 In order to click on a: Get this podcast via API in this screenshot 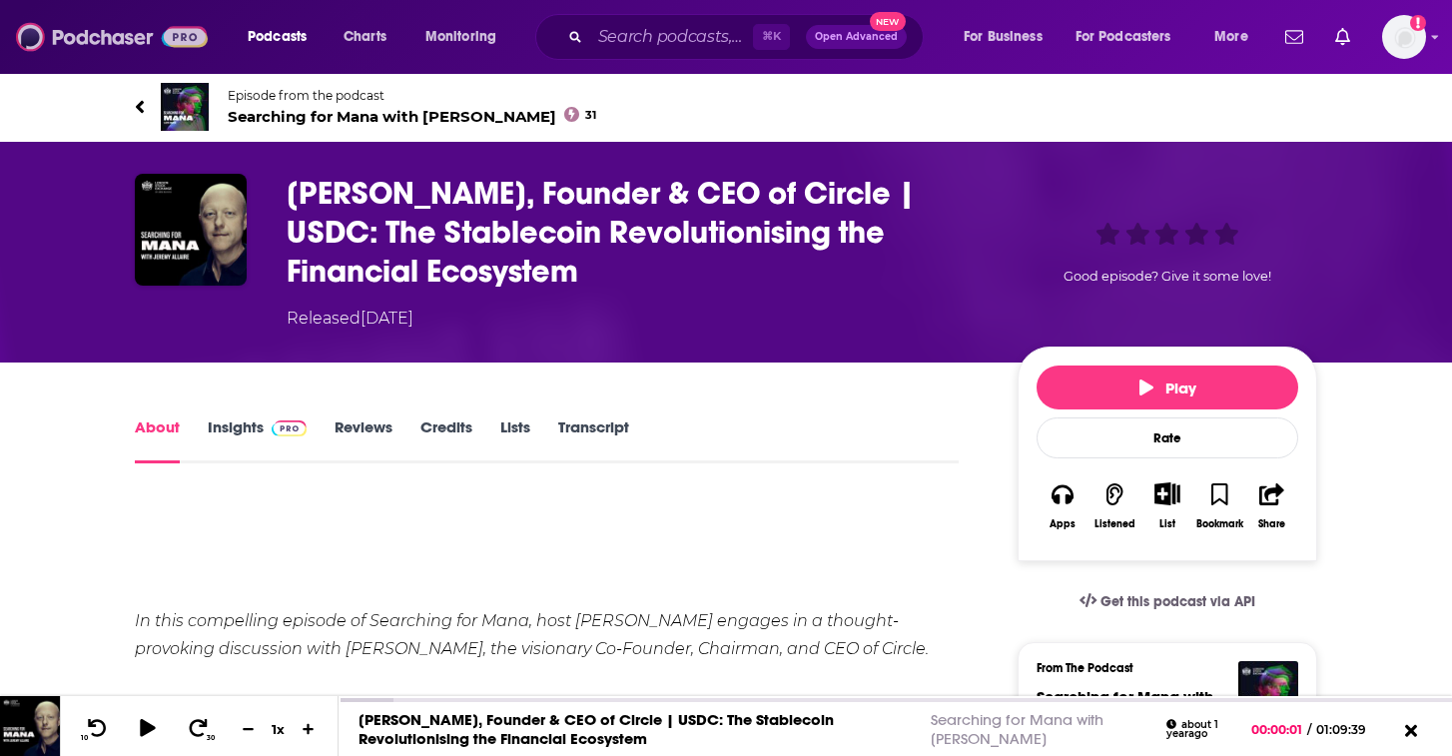, I will do `click(1167, 601)`.